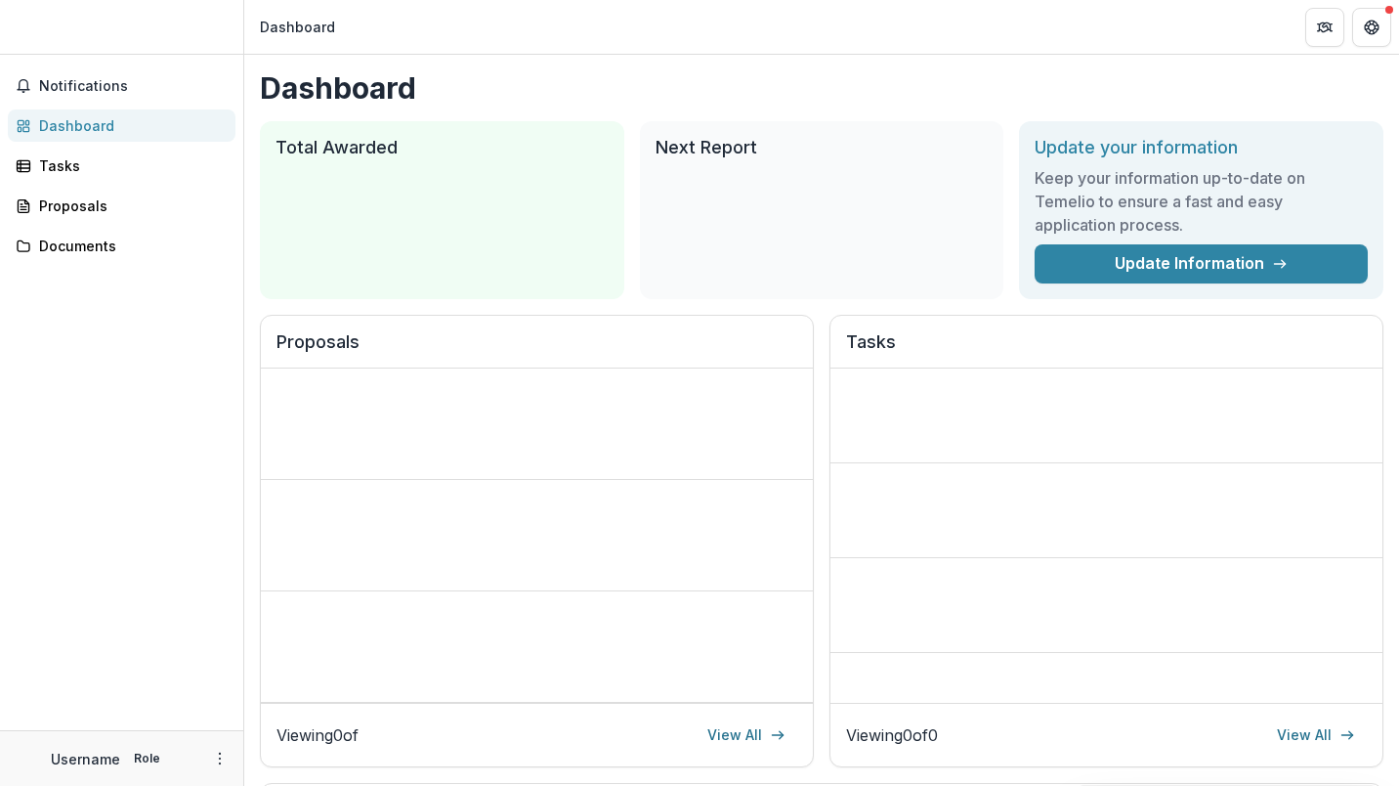 This screenshot has height=786, width=1399. I want to click on h2: Next Report, so click(822, 148).